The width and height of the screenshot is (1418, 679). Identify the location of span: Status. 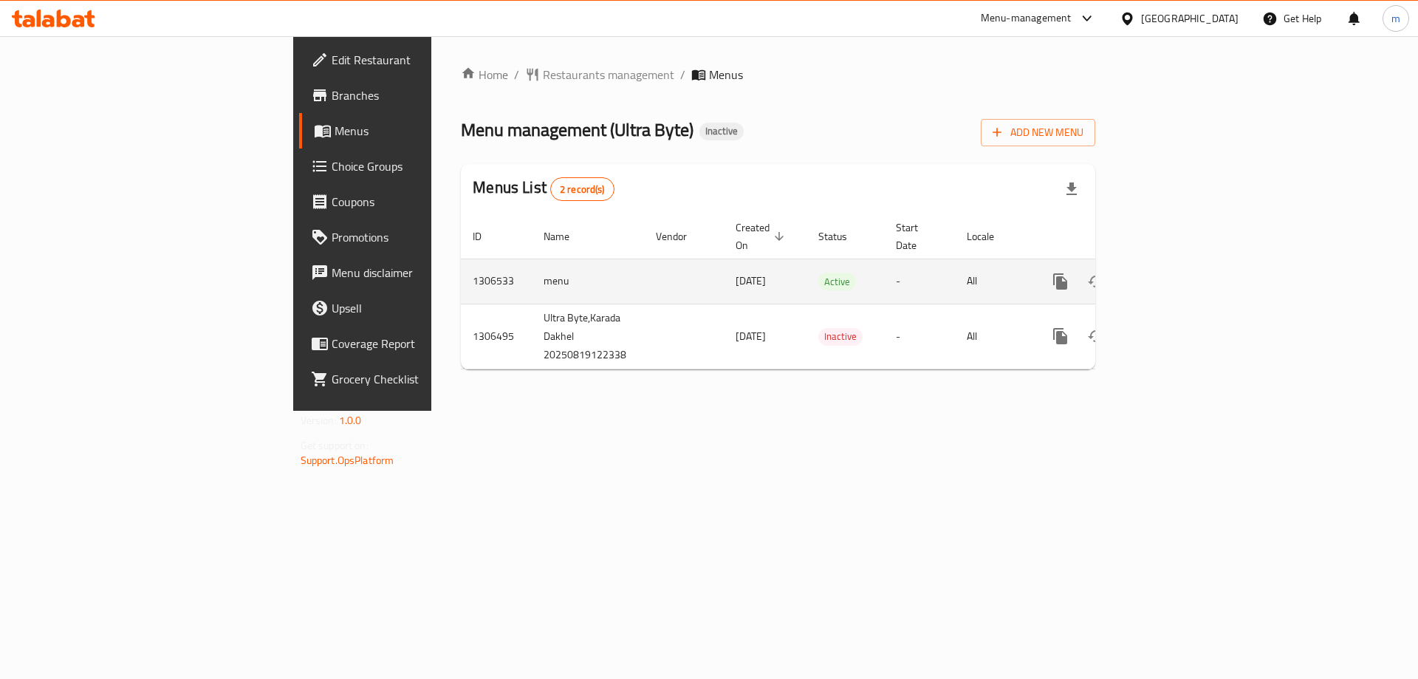
(842, 236).